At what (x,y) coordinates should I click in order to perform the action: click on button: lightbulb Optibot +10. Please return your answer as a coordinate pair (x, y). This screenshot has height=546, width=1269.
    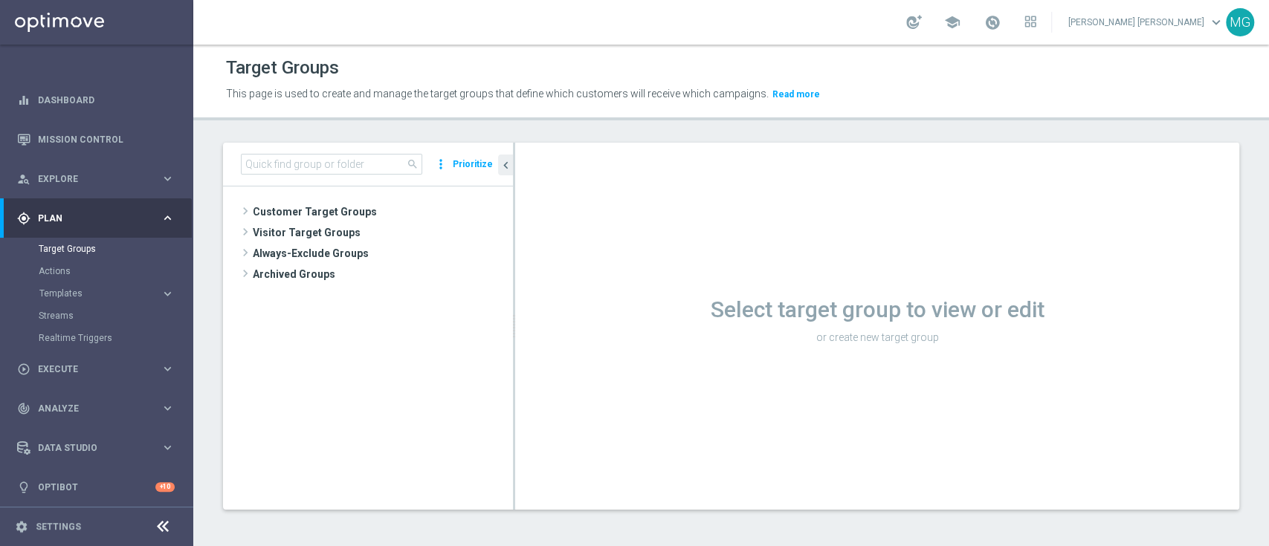
    Looking at the image, I should click on (96, 488).